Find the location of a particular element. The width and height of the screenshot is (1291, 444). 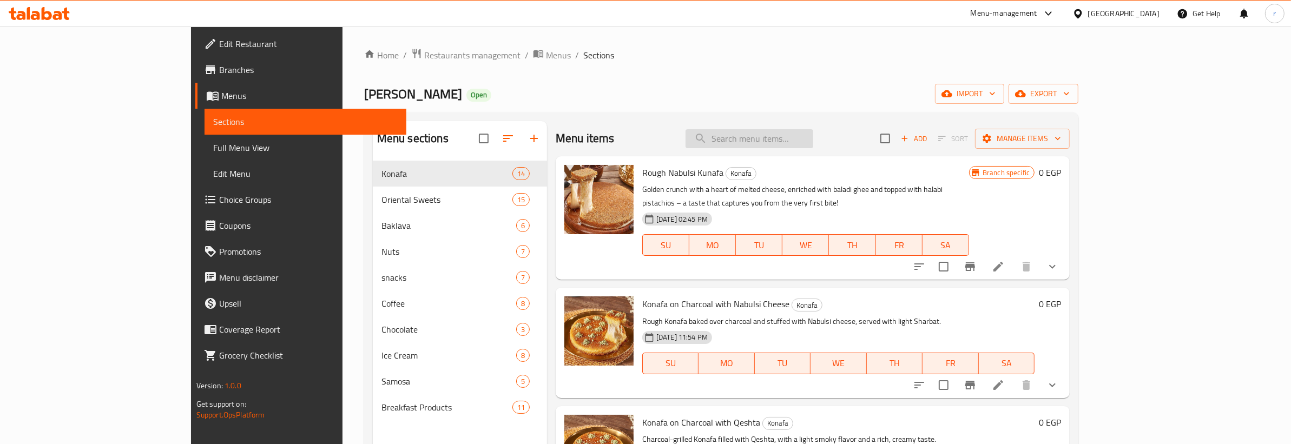

span: SU is located at coordinates (666, 245).